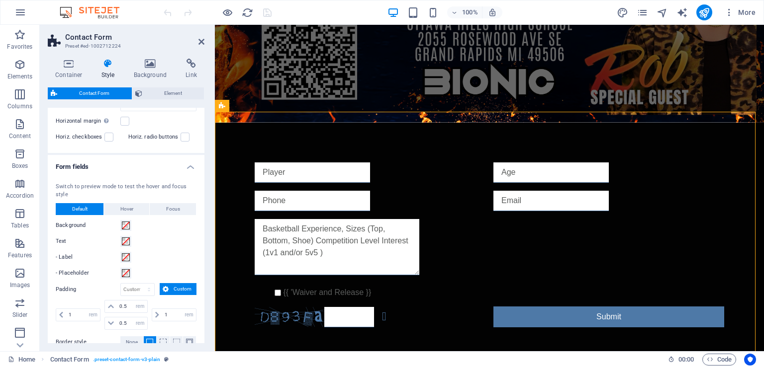 The width and height of the screenshot is (764, 367). Describe the element at coordinates (622, 12) in the screenshot. I see `i: Design (Ctrl+Alt+Y)` at that location.